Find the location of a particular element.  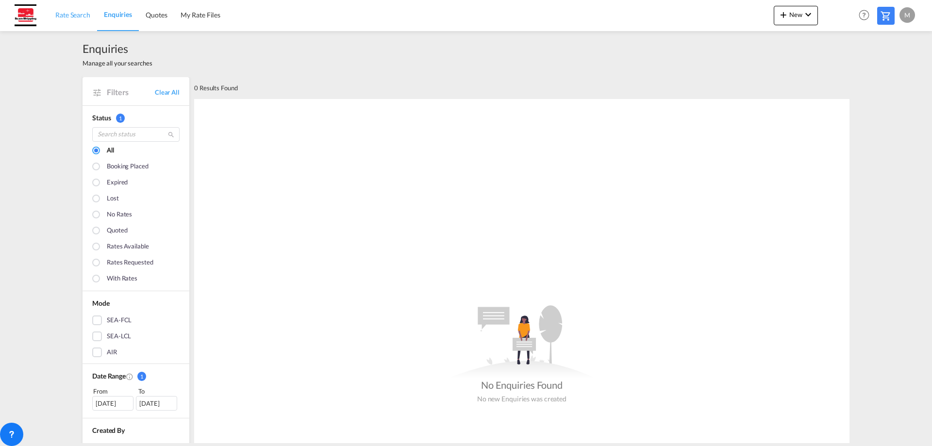

span: New is located at coordinates (796, 15).